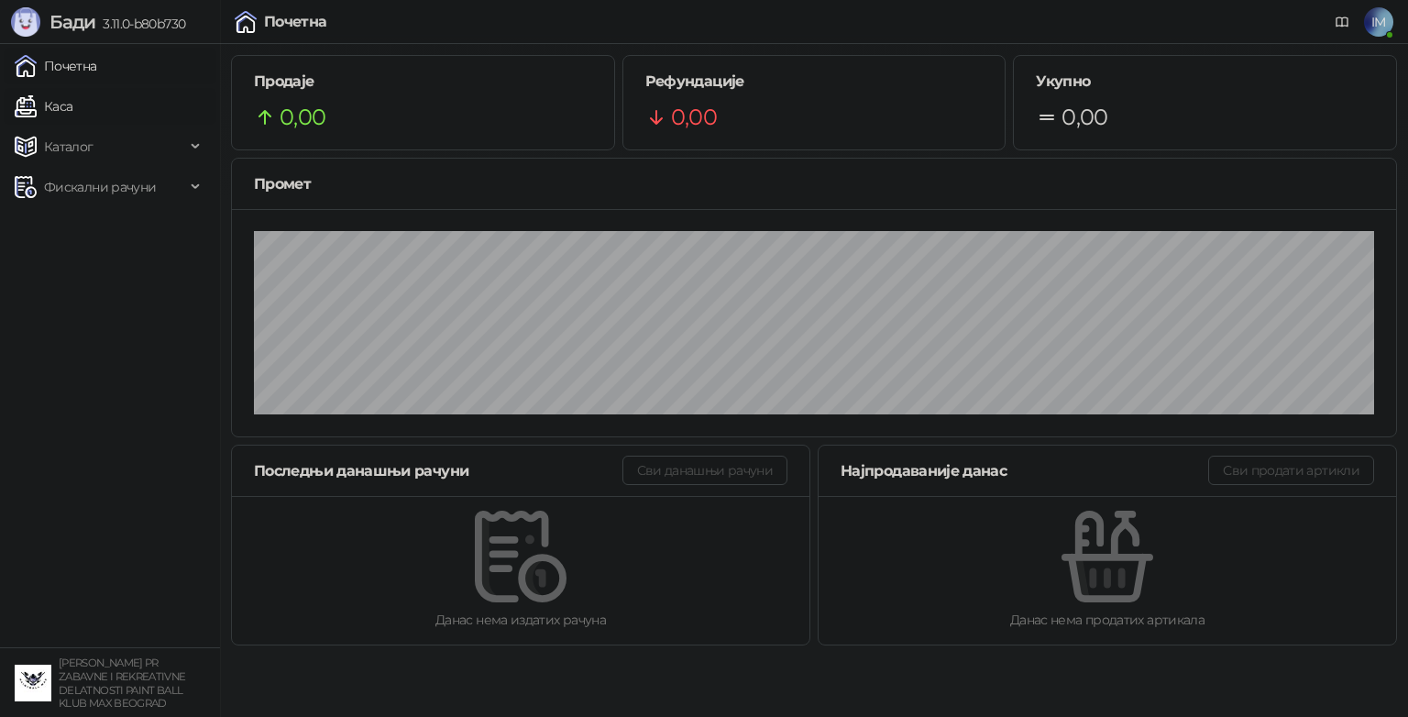 The height and width of the screenshot is (717, 1408). Describe the element at coordinates (1290, 470) in the screenshot. I see `button: Сви продати артикли` at that location.